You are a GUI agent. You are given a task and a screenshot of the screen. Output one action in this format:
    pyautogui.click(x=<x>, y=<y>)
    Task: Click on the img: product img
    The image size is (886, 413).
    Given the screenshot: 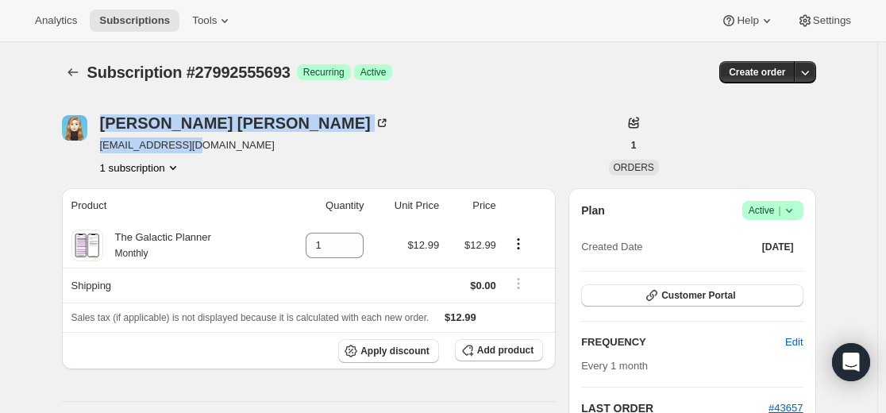 What is the action you would take?
    pyautogui.click(x=87, y=245)
    